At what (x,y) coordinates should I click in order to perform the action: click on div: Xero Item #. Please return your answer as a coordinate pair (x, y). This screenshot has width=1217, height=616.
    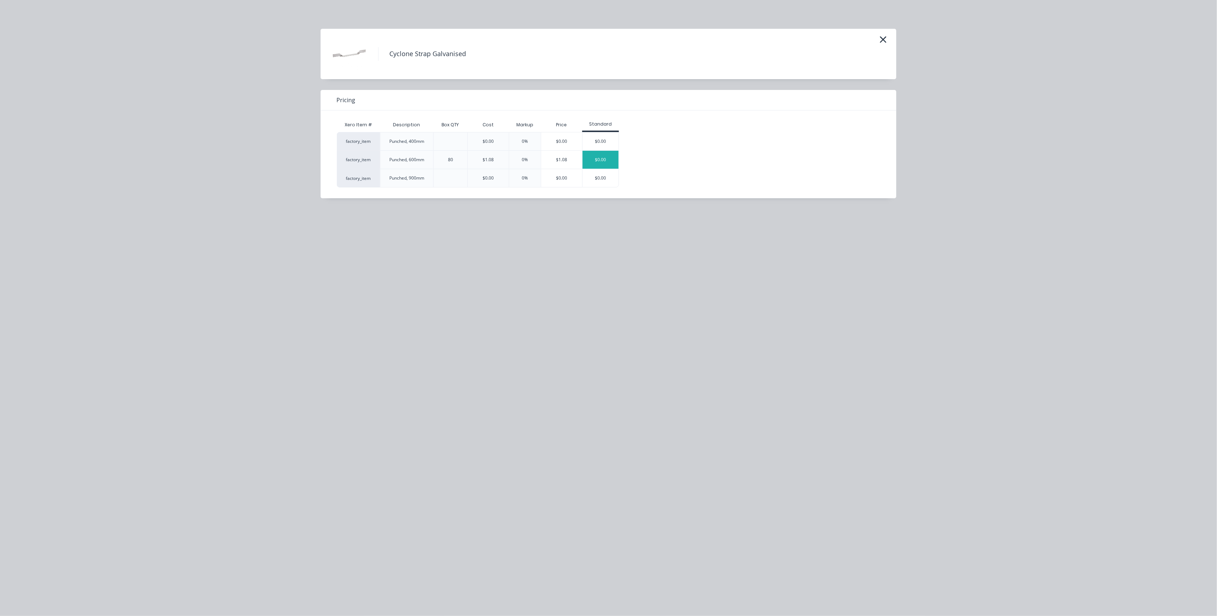
    Looking at the image, I should click on (358, 125).